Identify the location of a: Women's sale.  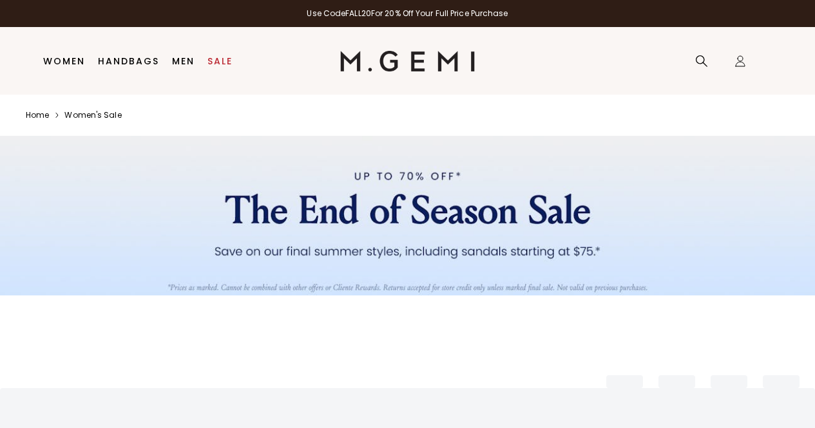
(93, 115).